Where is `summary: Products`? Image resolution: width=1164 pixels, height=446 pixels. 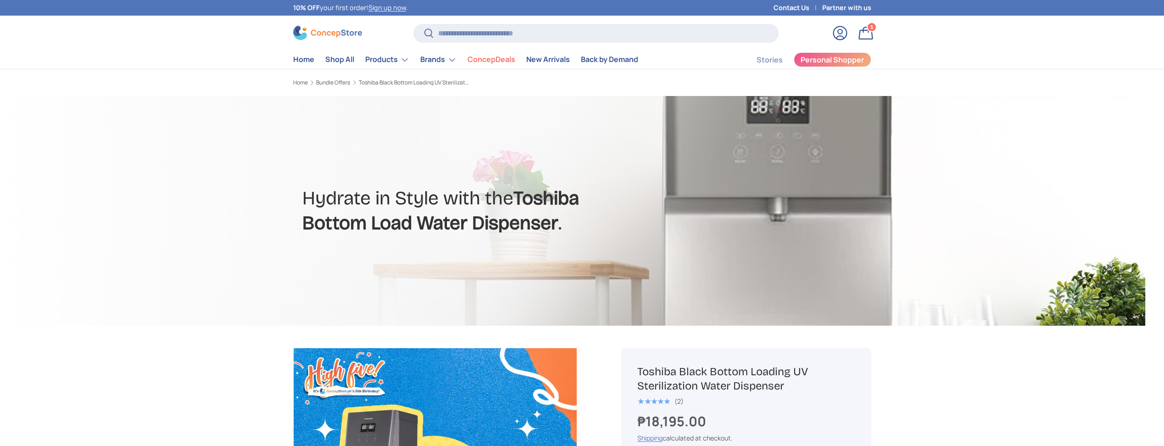
summary: Products is located at coordinates (387, 60).